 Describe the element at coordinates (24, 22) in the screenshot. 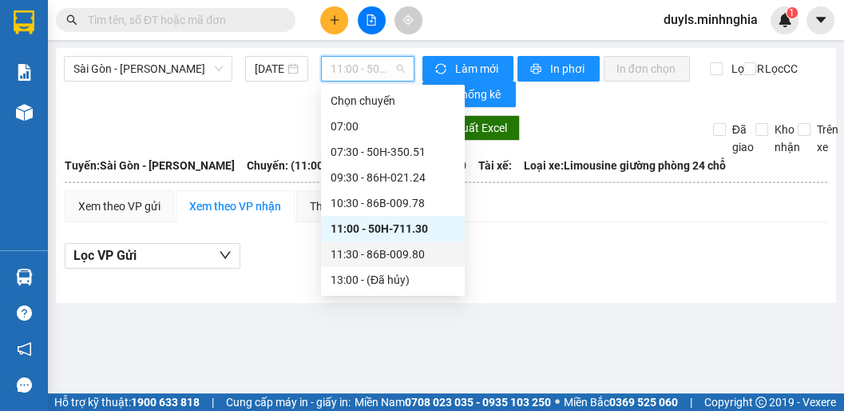

I see `img: logo-vxr` at that location.